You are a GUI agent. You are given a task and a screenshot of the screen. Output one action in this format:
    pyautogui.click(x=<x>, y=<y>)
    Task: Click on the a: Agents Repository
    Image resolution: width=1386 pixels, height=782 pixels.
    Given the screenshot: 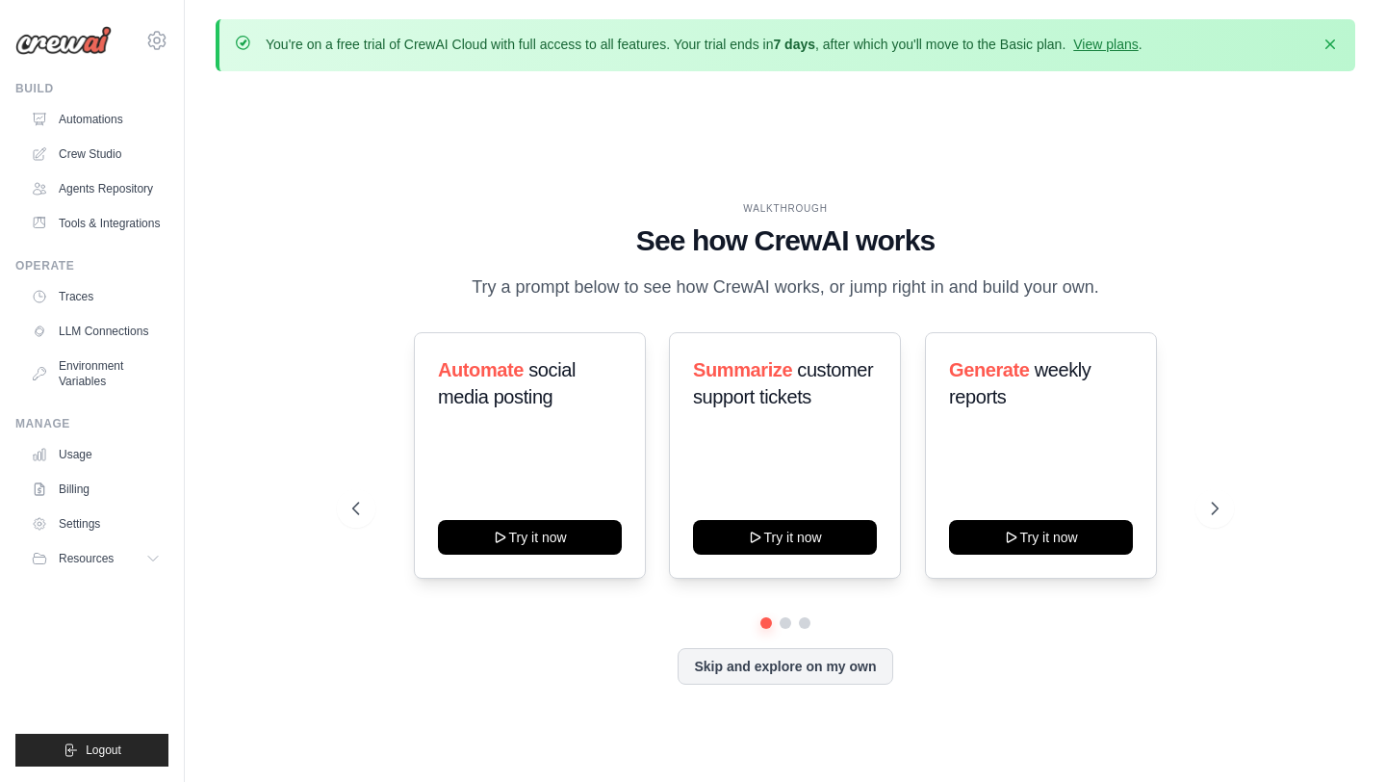 What is the action you would take?
    pyautogui.click(x=95, y=189)
    